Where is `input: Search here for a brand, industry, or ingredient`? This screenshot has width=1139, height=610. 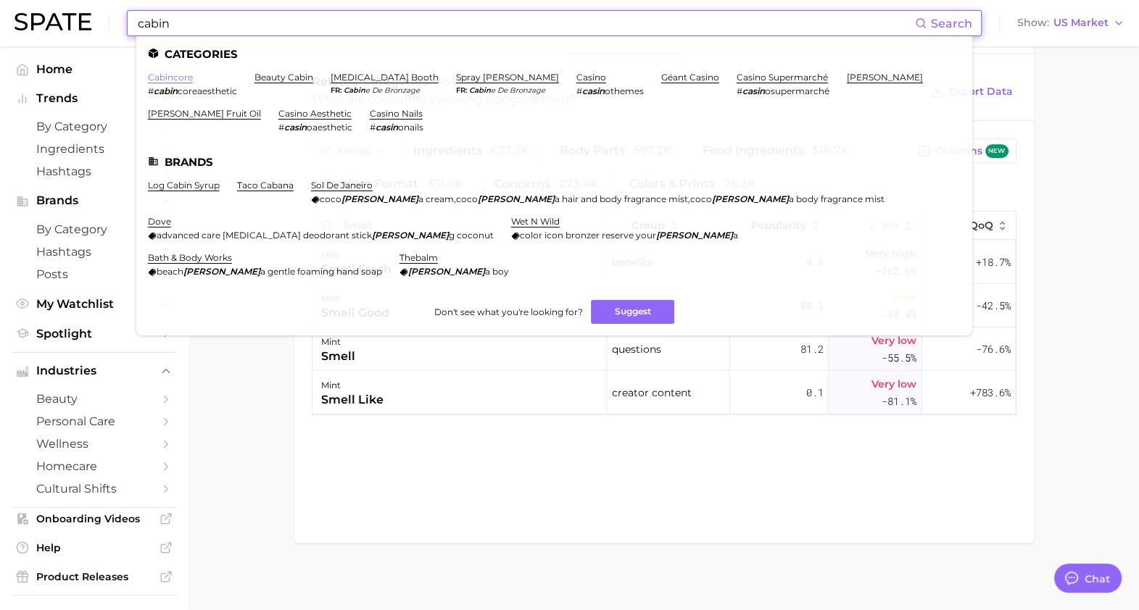
input: Search here for a brand, industry, or ingredient is located at coordinates (526, 23).